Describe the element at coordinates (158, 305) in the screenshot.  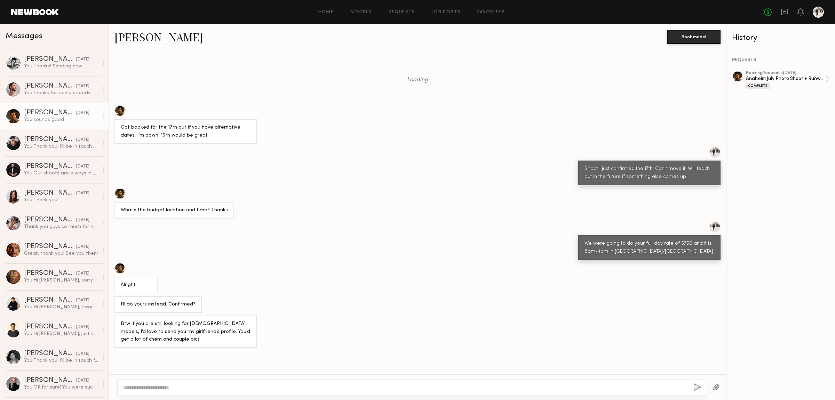
I see `div: I’ll do yours instead. Confirmed?` at that location.